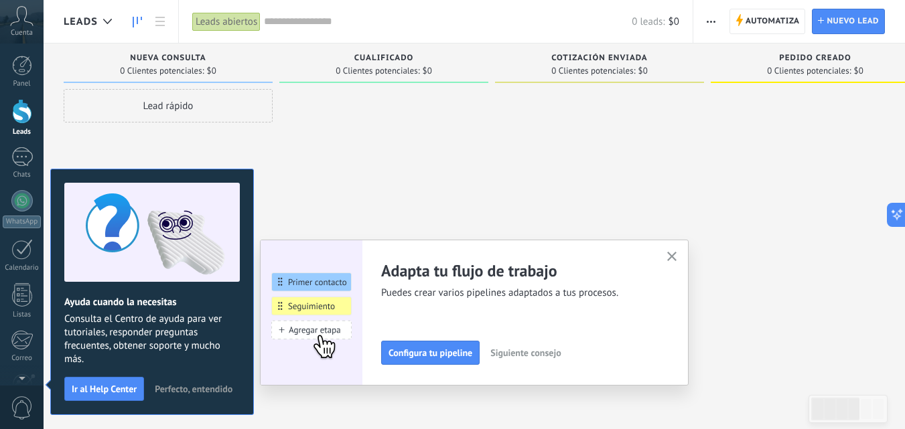 This screenshot has height=429, width=905. What do you see at coordinates (516, 293) in the screenshot?
I see `span: Puedes crear varios pipelines adaptados a tus procesos.` at bounding box center [516, 293].